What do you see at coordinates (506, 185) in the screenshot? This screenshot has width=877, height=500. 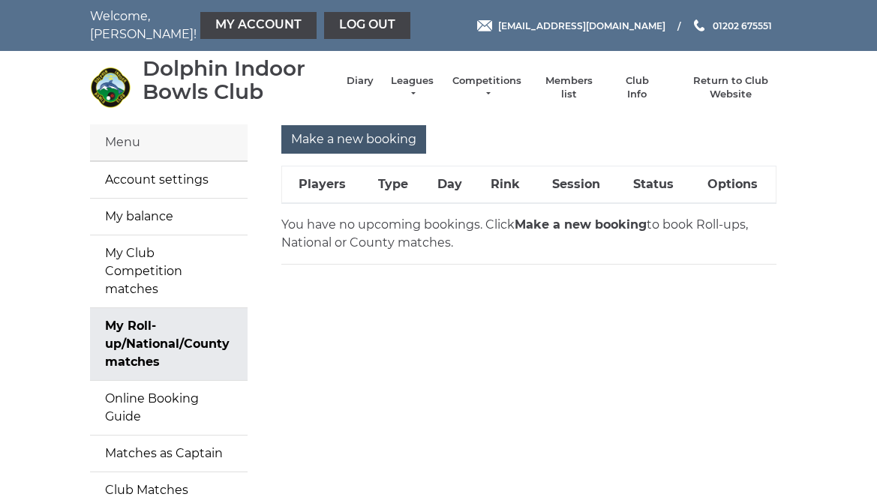 I see `th: Rink` at bounding box center [506, 185].